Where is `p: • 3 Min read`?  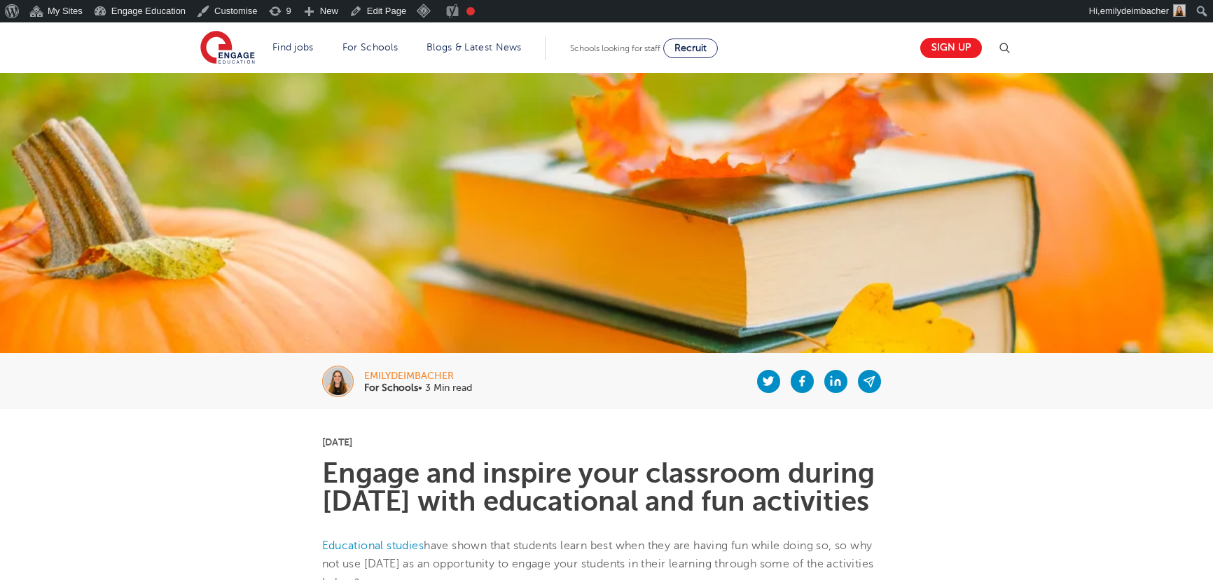
p: • 3 Min read is located at coordinates (418, 388).